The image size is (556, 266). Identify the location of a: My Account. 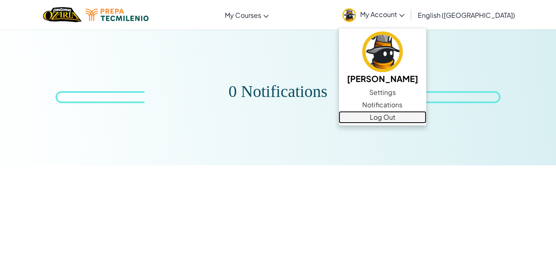
(373, 14).